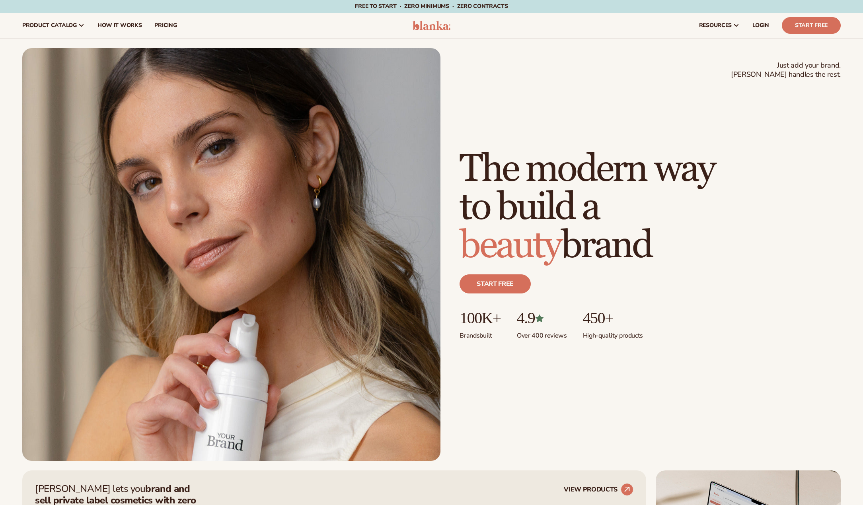 The width and height of the screenshot is (863, 505). I want to click on img: Female holding tanning mousse., so click(231, 255).